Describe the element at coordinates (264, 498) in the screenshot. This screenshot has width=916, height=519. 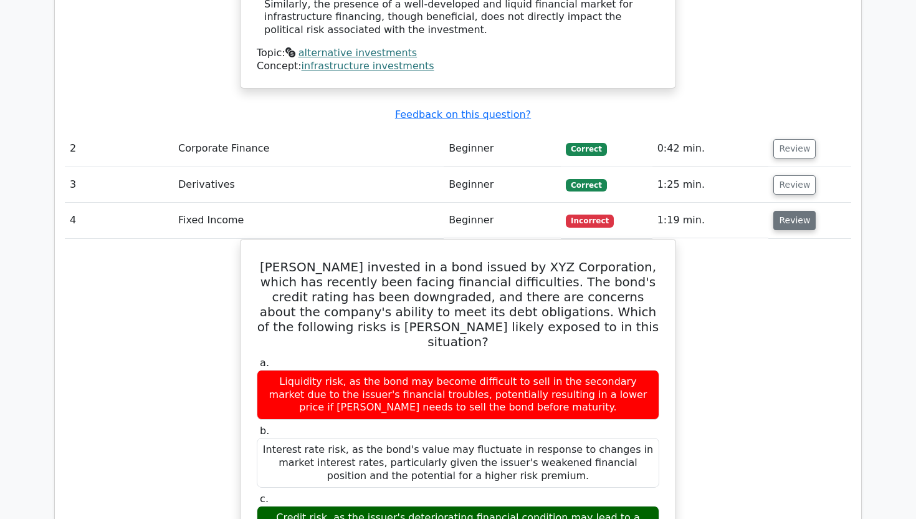
I see `span: c.` at that location.